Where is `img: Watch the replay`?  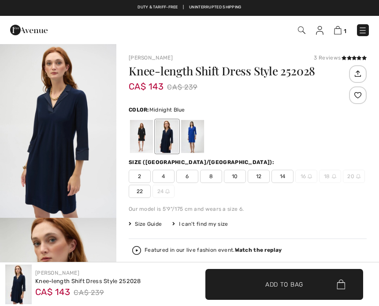
img: Watch the replay is located at coordinates (137, 251).